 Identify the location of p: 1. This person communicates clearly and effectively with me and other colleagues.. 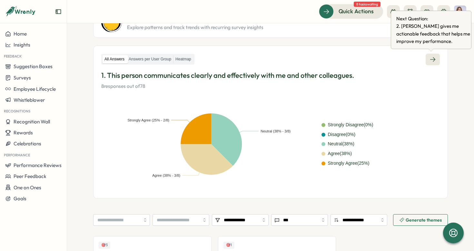
(271, 75).